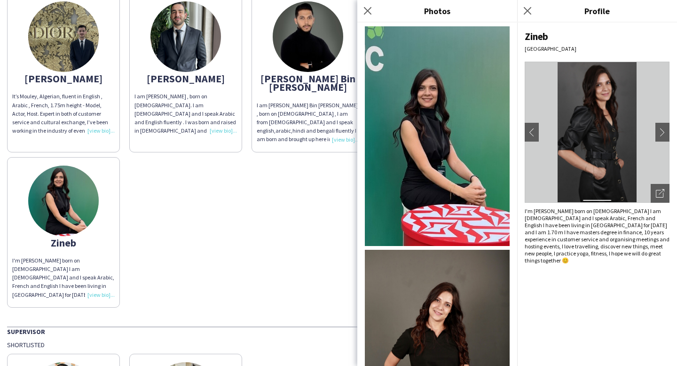  What do you see at coordinates (63, 37) in the screenshot?
I see `img: thumb-3bc32bde-0ba8-4097-96f1-7d0f89158eae.jpg` at bounding box center [63, 37].